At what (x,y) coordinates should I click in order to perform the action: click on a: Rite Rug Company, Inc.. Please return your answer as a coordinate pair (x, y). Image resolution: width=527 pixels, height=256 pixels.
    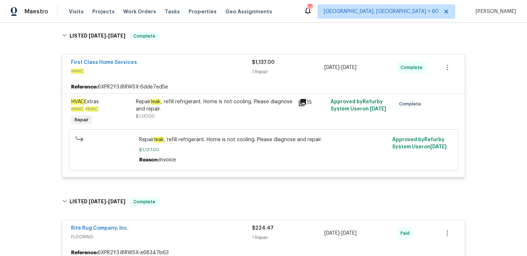
    Looking at the image, I should click on (100, 228).